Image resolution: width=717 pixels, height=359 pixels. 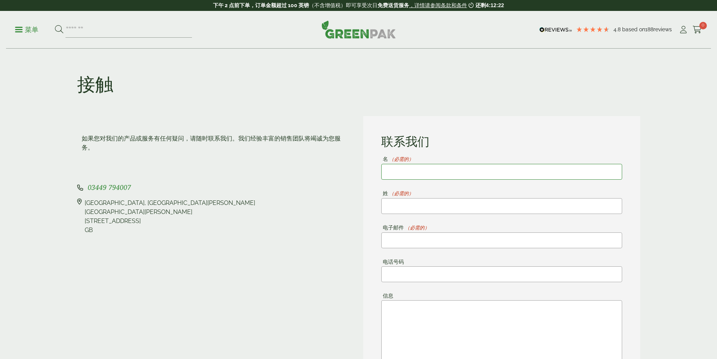 What do you see at coordinates (32, 29) in the screenshot?
I see `font: 菜单` at bounding box center [32, 29].